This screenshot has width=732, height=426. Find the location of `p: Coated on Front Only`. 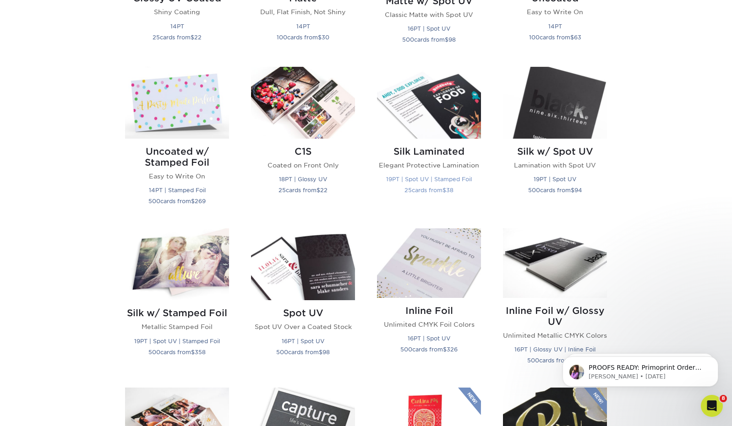

p: Coated on Front Only is located at coordinates (303, 165).